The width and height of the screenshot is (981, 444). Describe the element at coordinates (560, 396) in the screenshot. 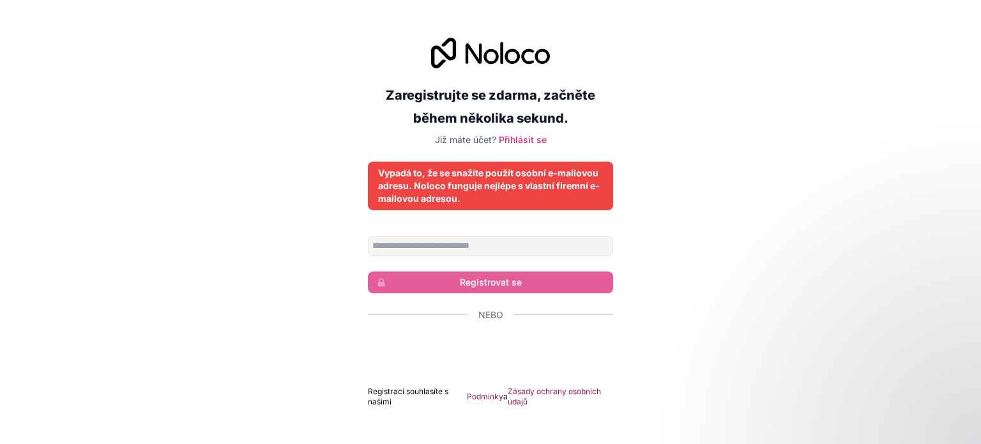

I see `a: Zásady ochrany osobních údajů` at that location.